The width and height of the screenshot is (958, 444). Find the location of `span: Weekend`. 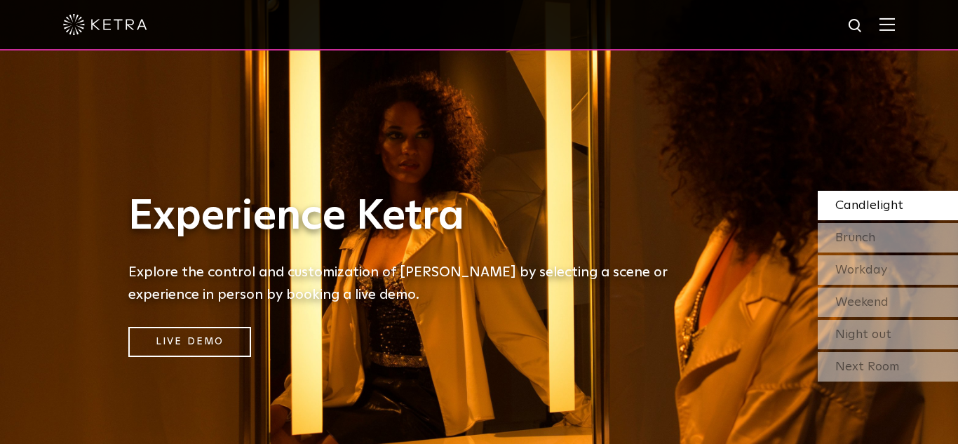

span: Weekend is located at coordinates (862, 302).